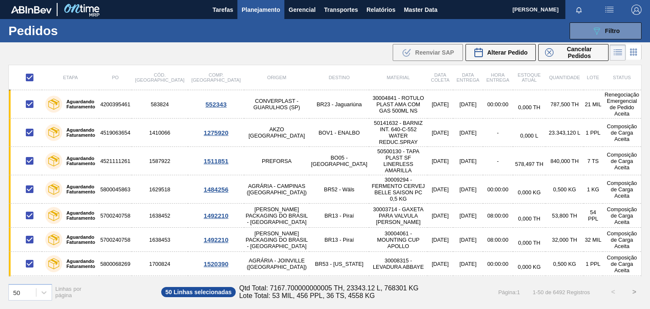  I want to click on span: Destino, so click(340, 78).